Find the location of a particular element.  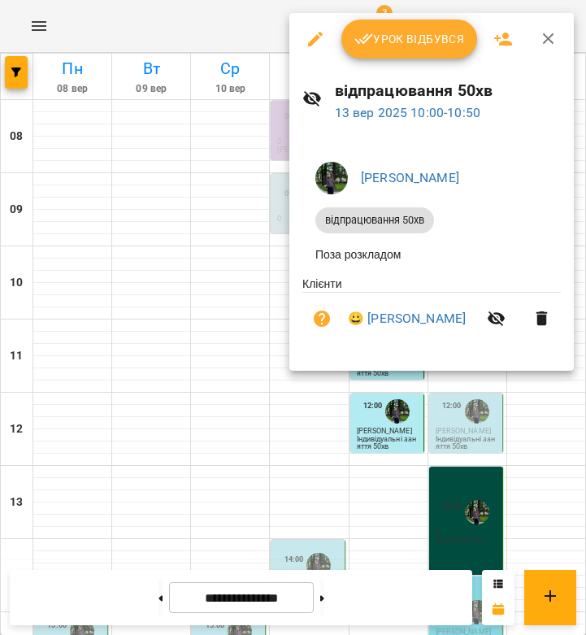

a: 13 вер 2025 10:00-10:50 is located at coordinates (407, 112).